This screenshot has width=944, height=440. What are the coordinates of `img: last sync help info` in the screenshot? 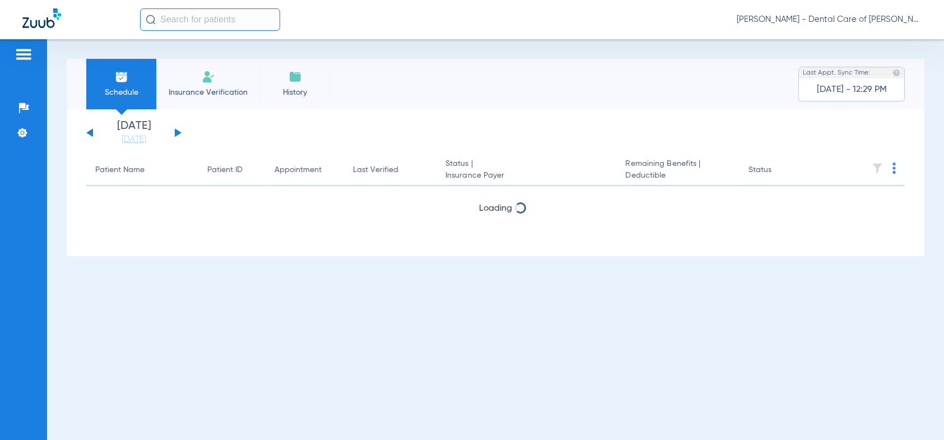 It's located at (897, 73).